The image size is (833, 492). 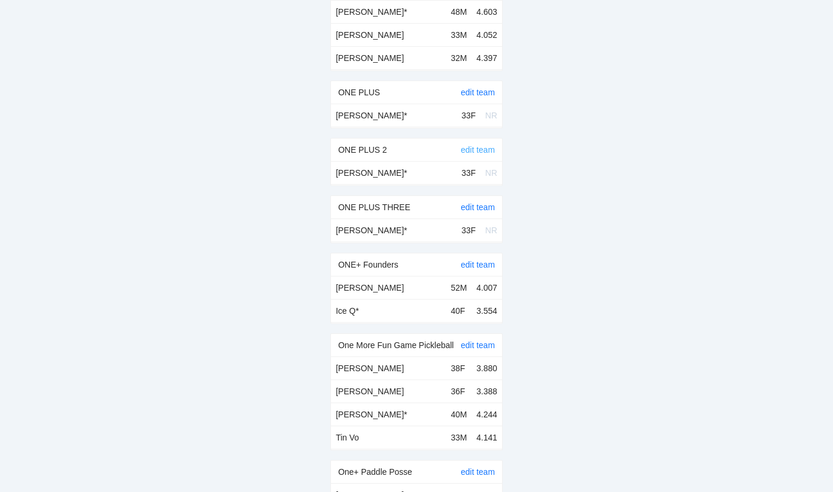 I want to click on span: 4.397, so click(x=487, y=58).